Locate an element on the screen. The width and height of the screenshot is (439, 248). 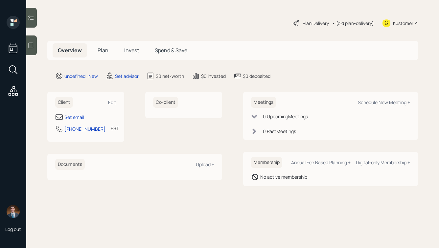
div: $0 deposited is located at coordinates (257, 76).